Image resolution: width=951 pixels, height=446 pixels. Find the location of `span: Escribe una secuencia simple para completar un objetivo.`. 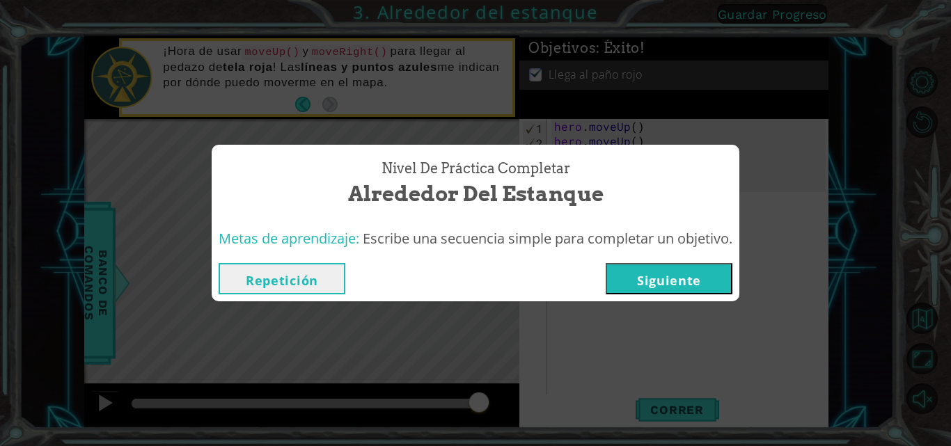

span: Escribe una secuencia simple para completar un objetivo. is located at coordinates (547, 238).